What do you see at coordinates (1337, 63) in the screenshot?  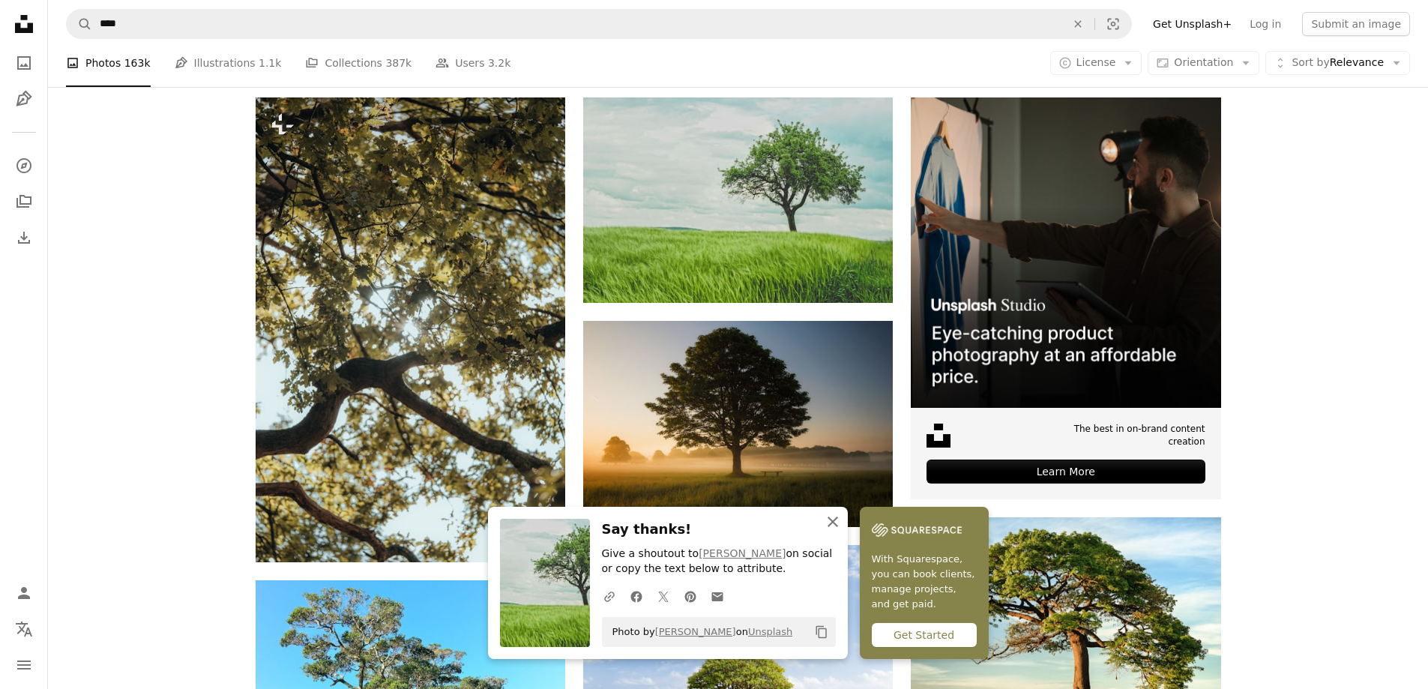 I see `span: Relevance` at bounding box center [1337, 63].